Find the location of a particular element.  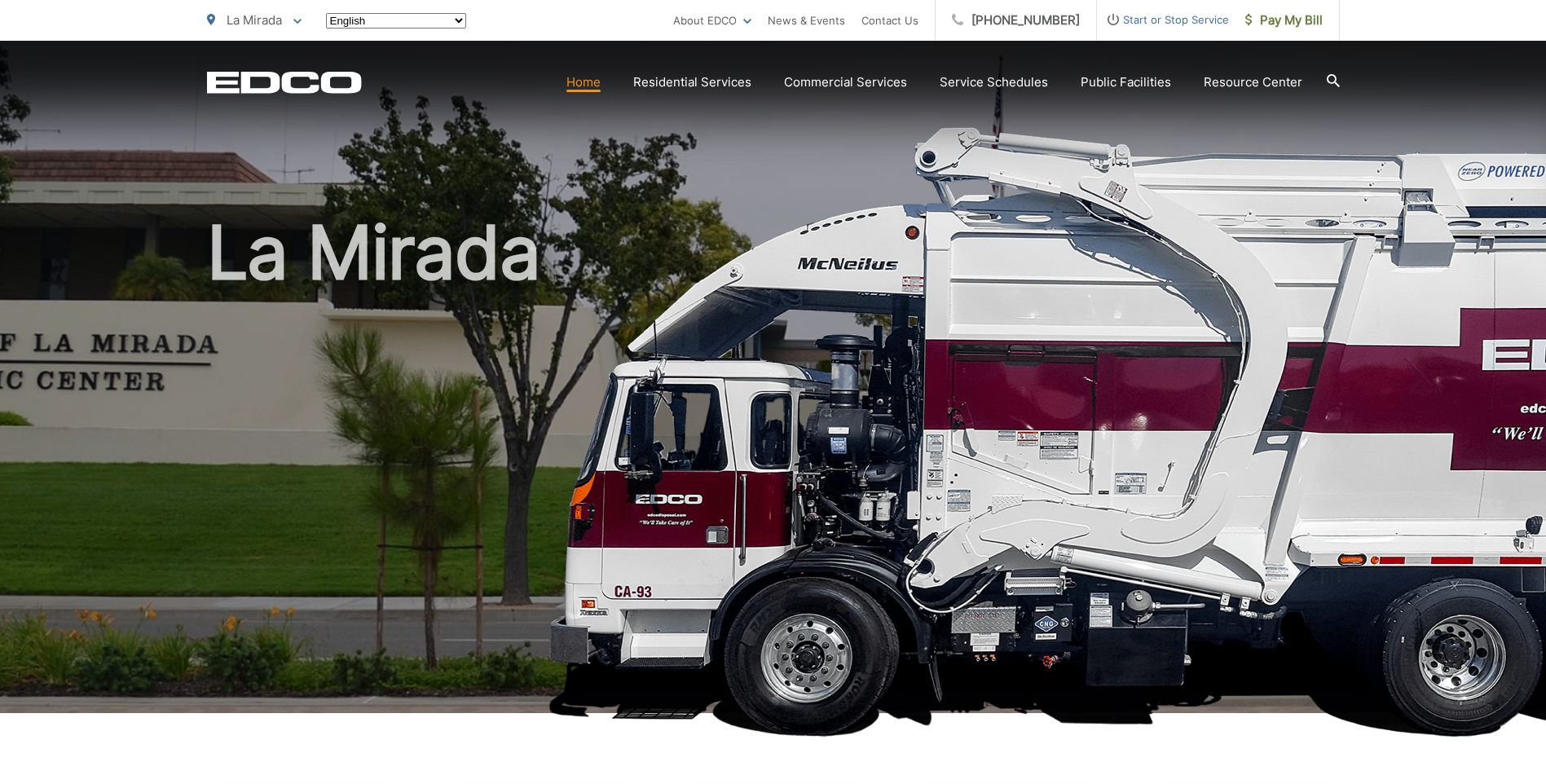

a: About EDCO is located at coordinates (713, 20).